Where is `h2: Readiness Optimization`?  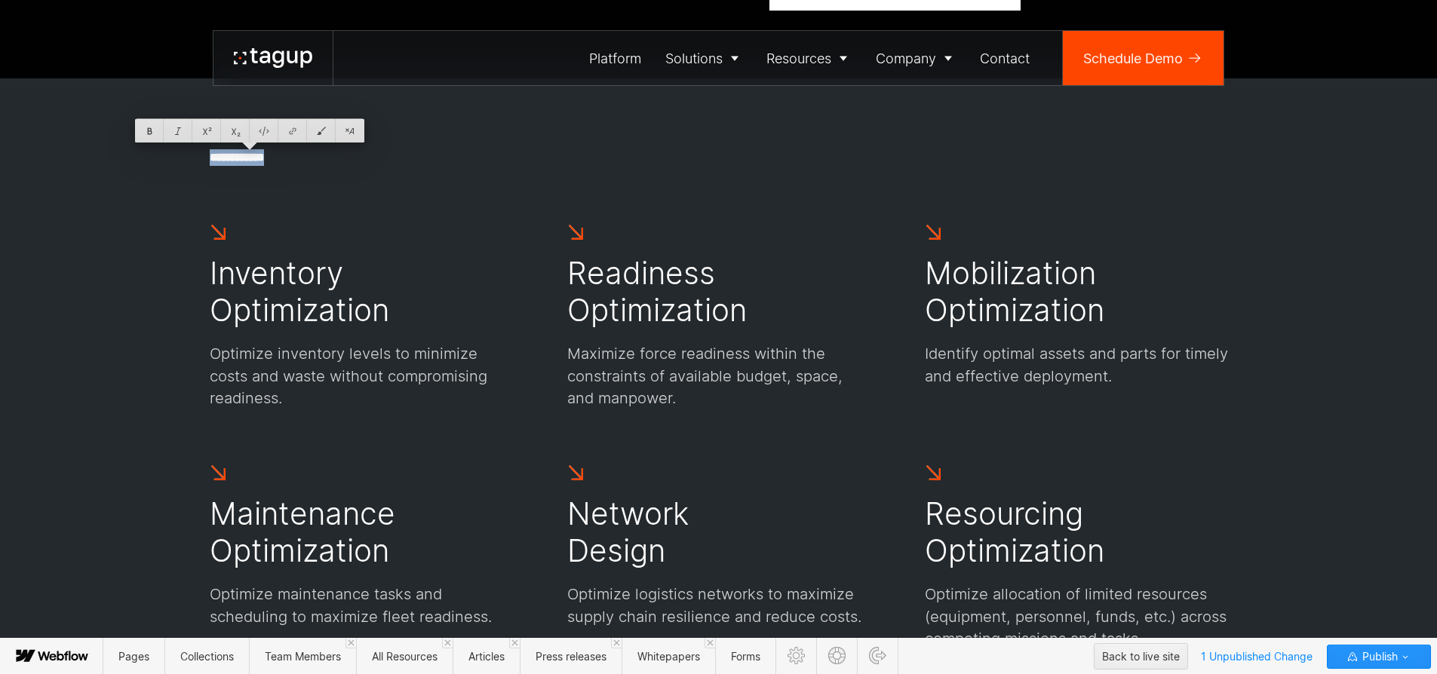
h2: Readiness Optimization is located at coordinates (657, 292).